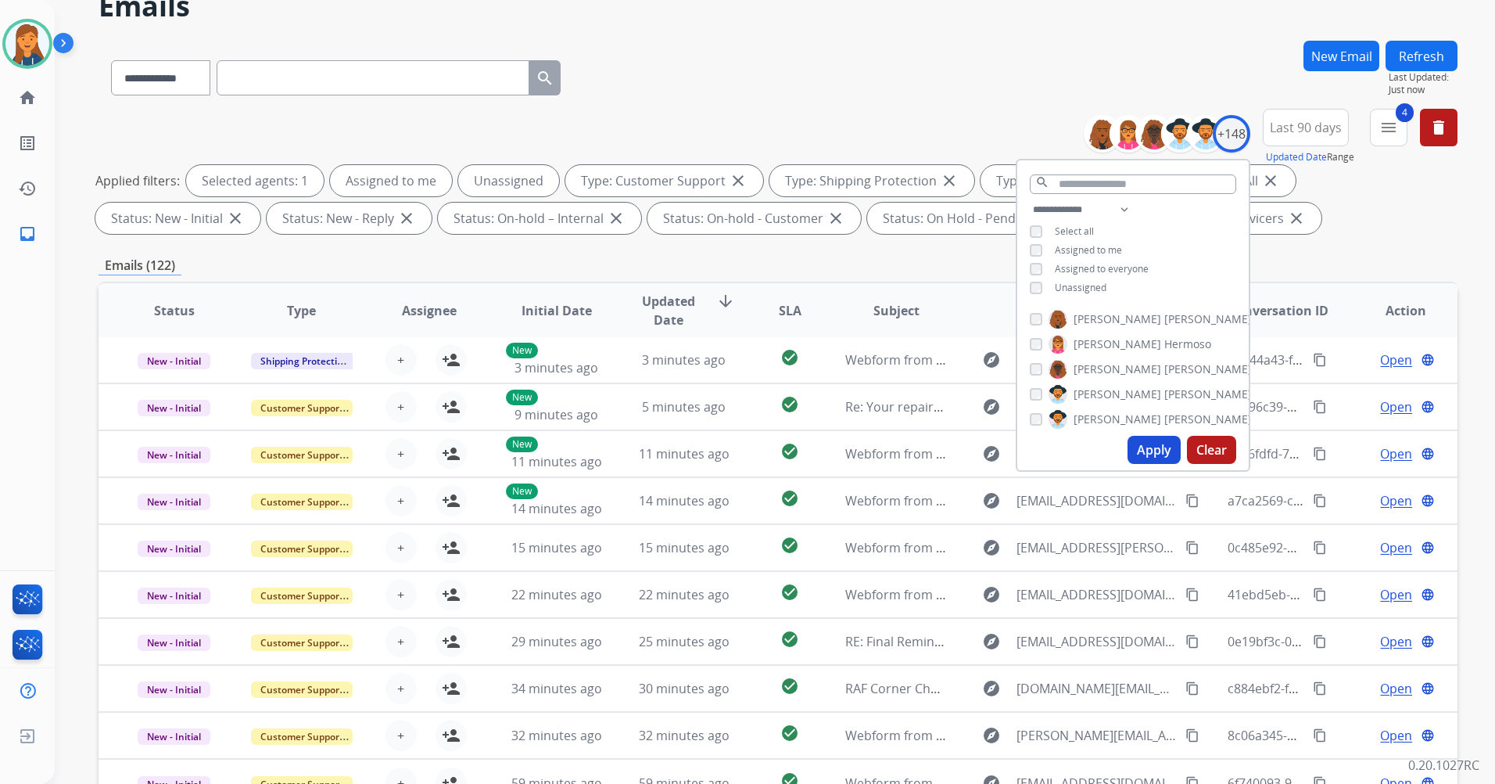 Image resolution: width=1495 pixels, height=784 pixels. Describe the element at coordinates (1310, 156) in the screenshot. I see `span: Range` at that location.